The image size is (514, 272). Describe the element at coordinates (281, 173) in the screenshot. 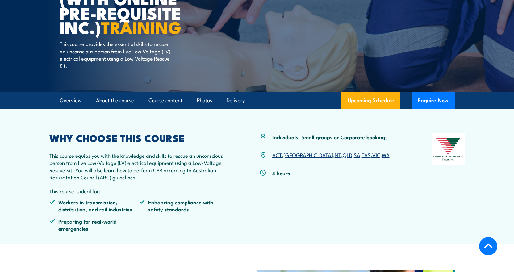

I see `p: 4 hours` at that location.